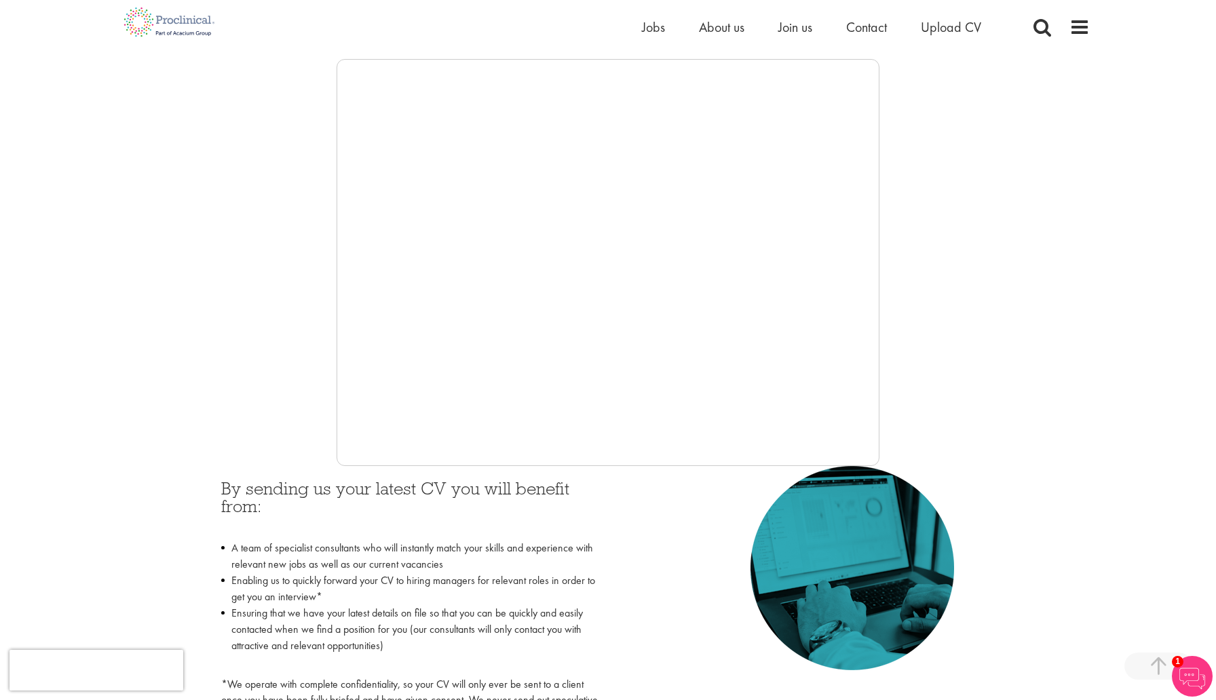 The width and height of the screenshot is (1216, 700). I want to click on li: Ensuring that we have your latest details on file so that you can be quickly and easily contacted..., so click(409, 638).